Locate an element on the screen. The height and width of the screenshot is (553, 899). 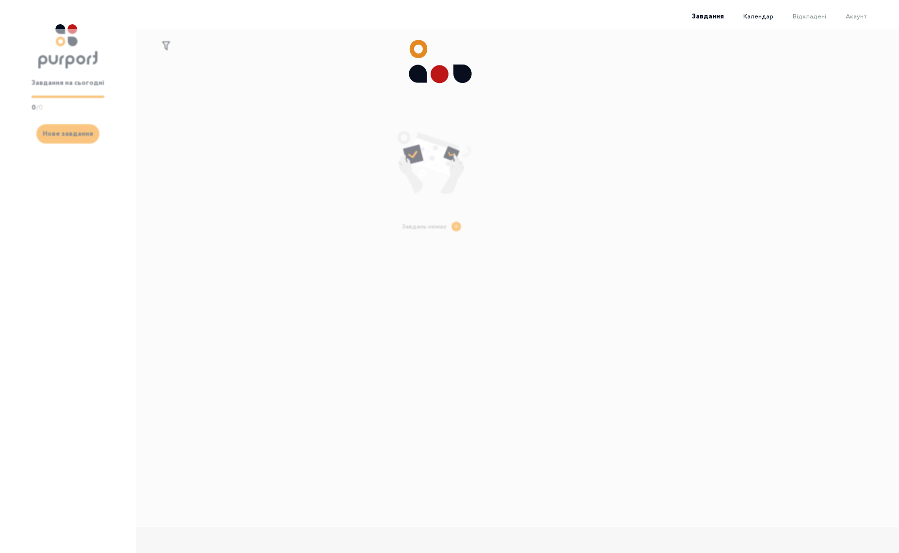
a: Відкладені is located at coordinates (799, 16).